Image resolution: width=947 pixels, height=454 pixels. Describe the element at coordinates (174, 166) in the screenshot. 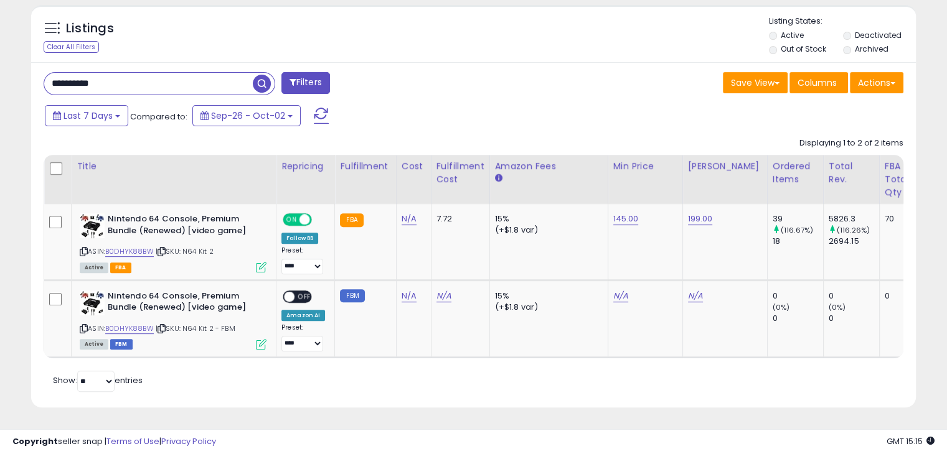

I see `div: Title` at that location.